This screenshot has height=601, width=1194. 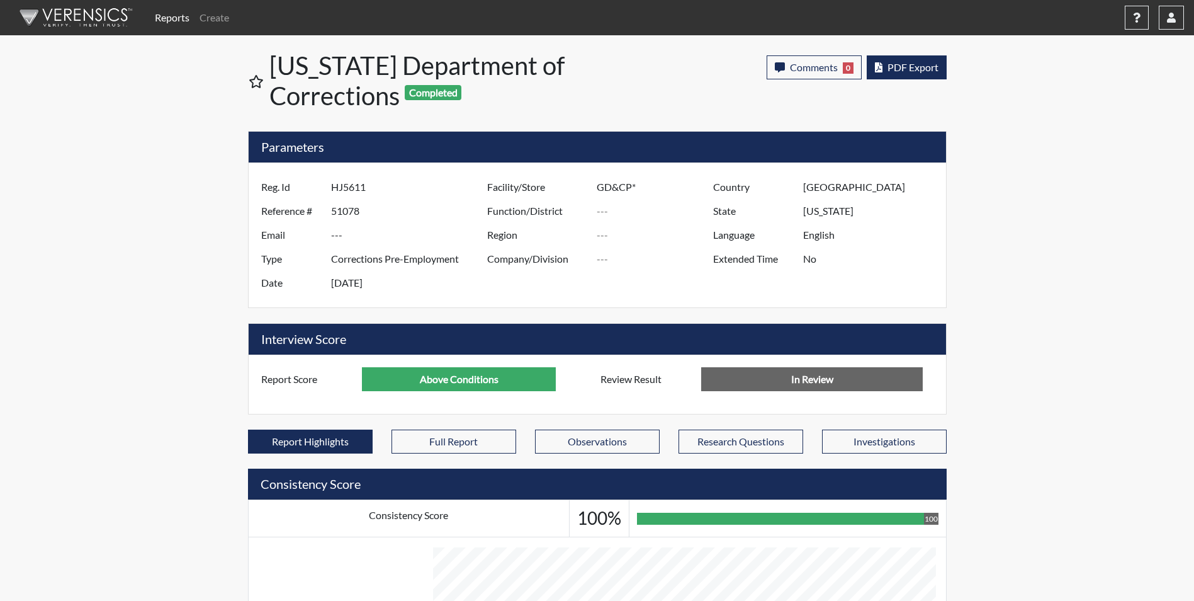 What do you see at coordinates (754, 235) in the screenshot?
I see `label: Language` at bounding box center [754, 235].